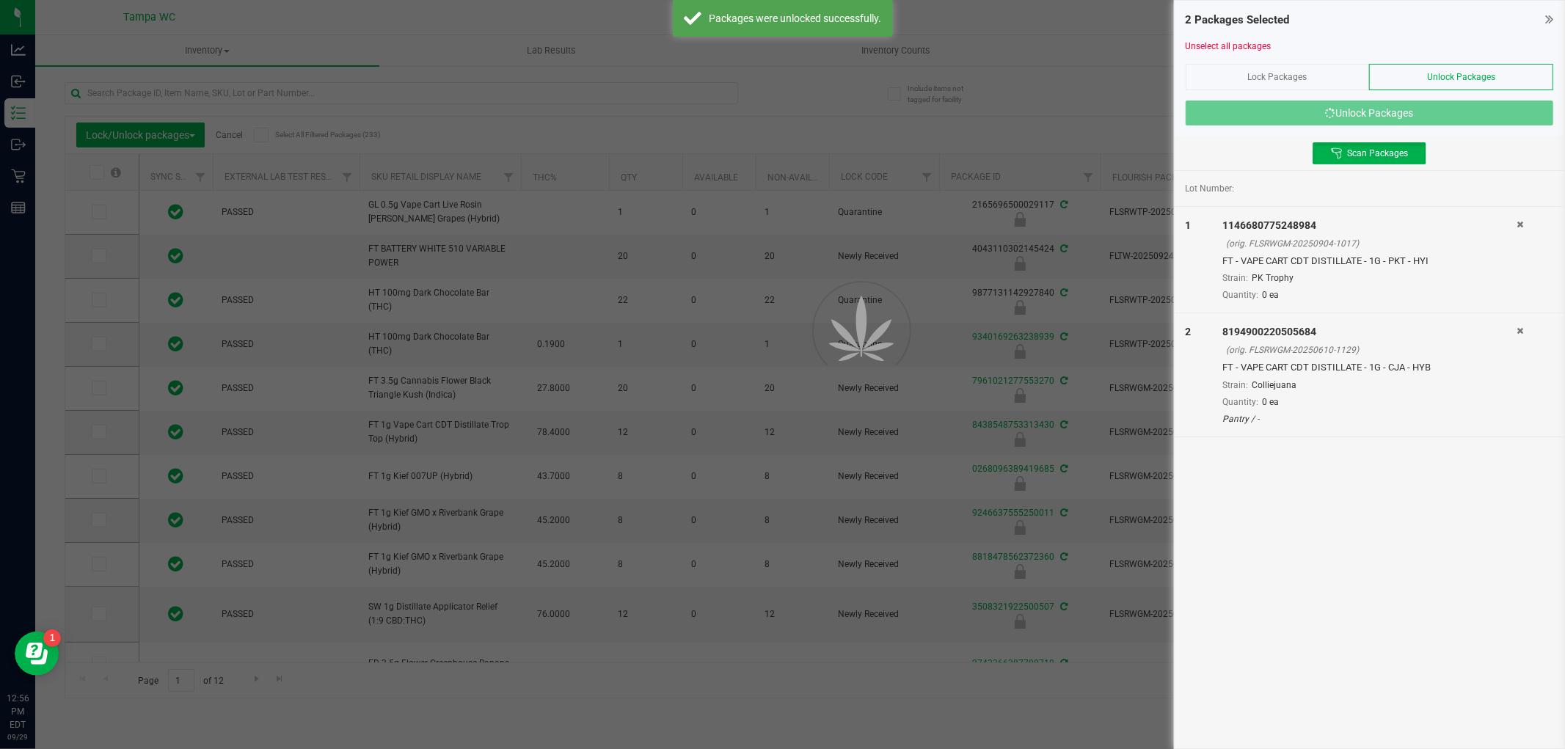 The width and height of the screenshot is (1565, 749). Describe the element at coordinates (1369, 332) in the screenshot. I see `div: 8194900220505684` at that location.